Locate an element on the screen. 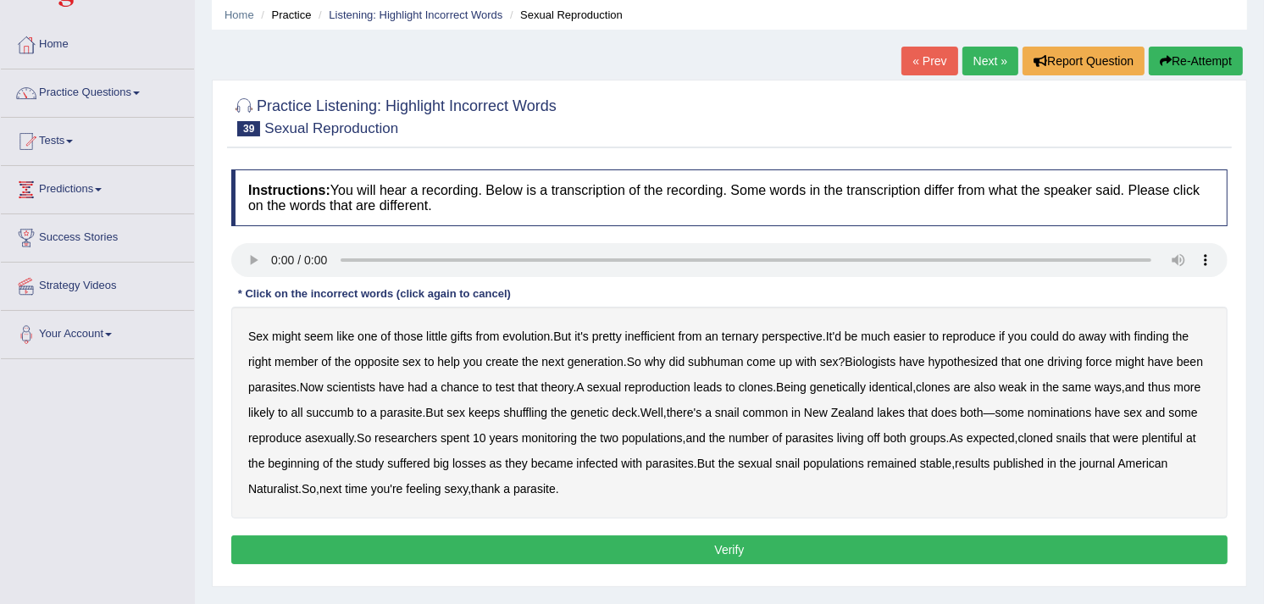 This screenshot has height=604, width=1264. b: clones is located at coordinates (933, 387).